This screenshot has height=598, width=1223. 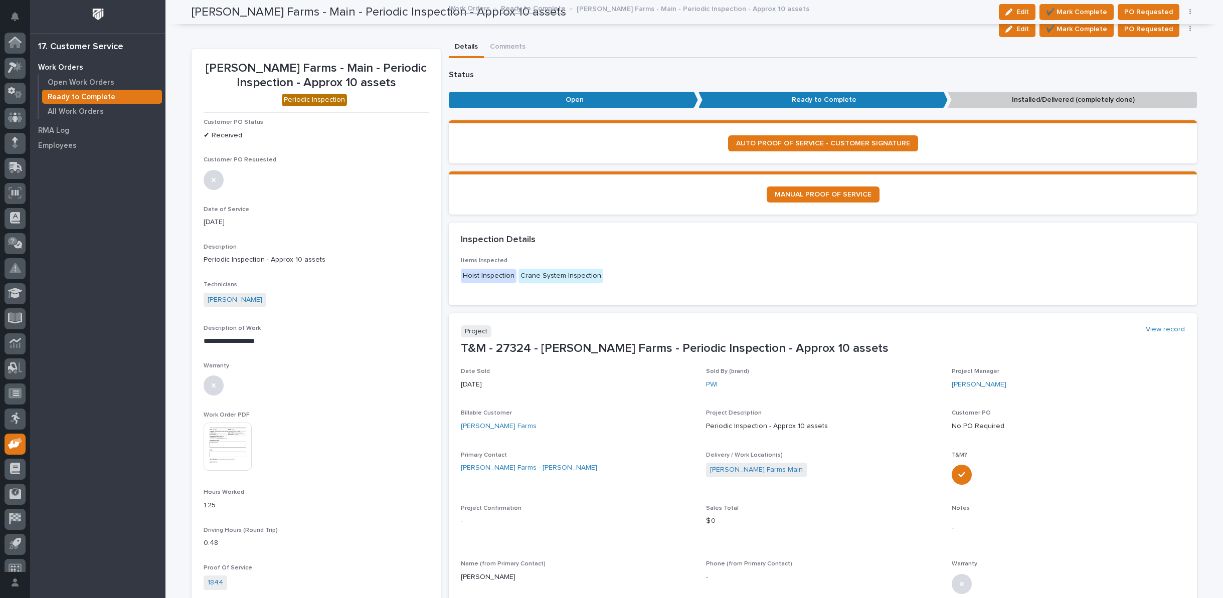 I want to click on h2: Inspection Details, so click(x=498, y=240).